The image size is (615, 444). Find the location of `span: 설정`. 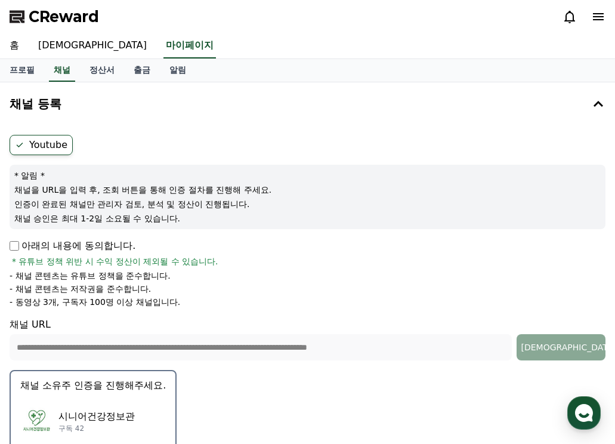

span: 설정 is located at coordinates (191, 367).